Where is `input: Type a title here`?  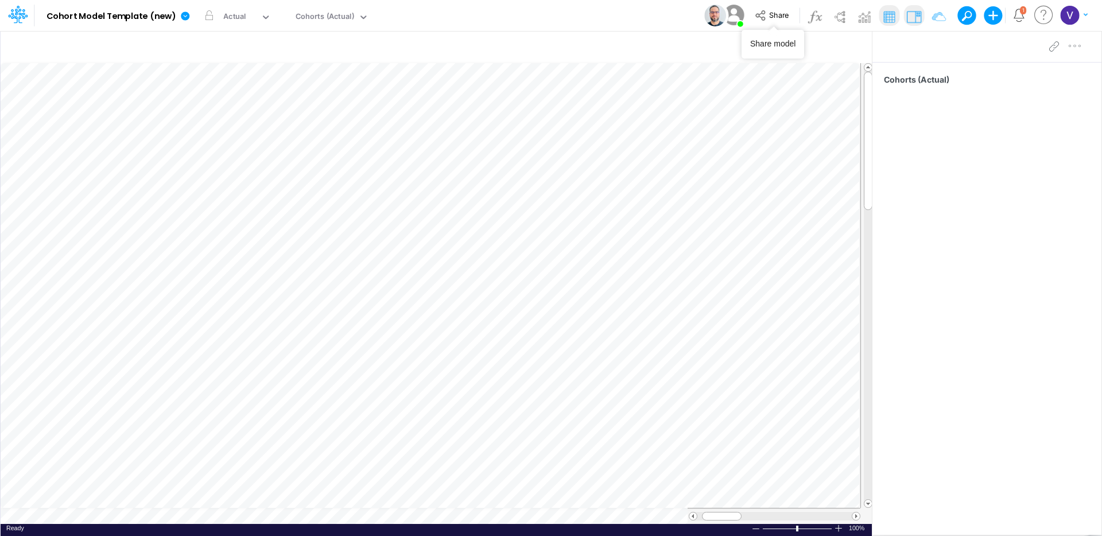 input: Type a title here is located at coordinates (316, 48).